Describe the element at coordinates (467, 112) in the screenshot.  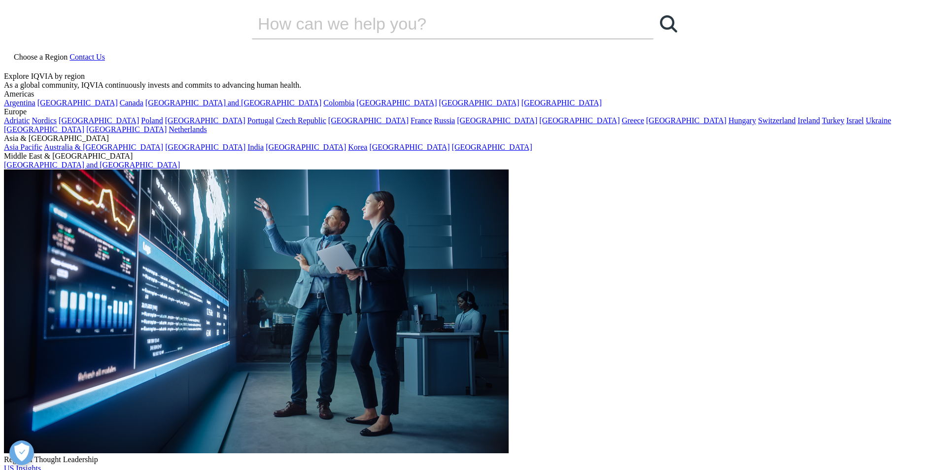
I see `div: Europe` at that location.